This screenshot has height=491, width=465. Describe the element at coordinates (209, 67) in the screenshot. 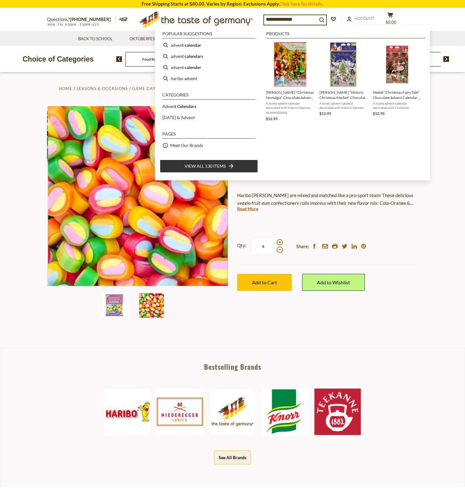

I see `li: advent calender` at that location.